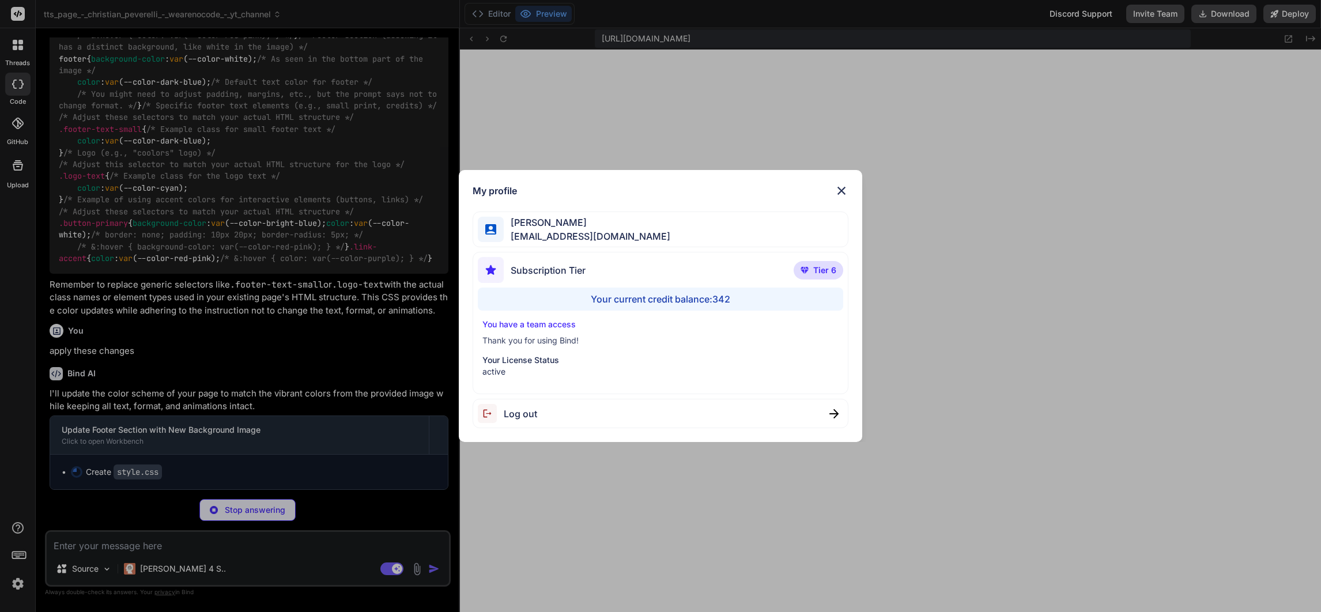 This screenshot has height=612, width=1321. I want to click on p: active, so click(661, 372).